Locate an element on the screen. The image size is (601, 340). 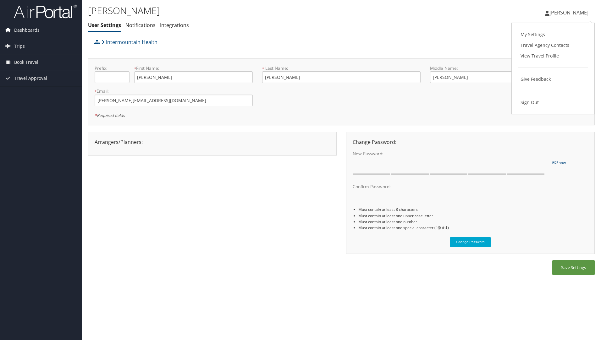
label: Last Name: is located at coordinates (341, 68).